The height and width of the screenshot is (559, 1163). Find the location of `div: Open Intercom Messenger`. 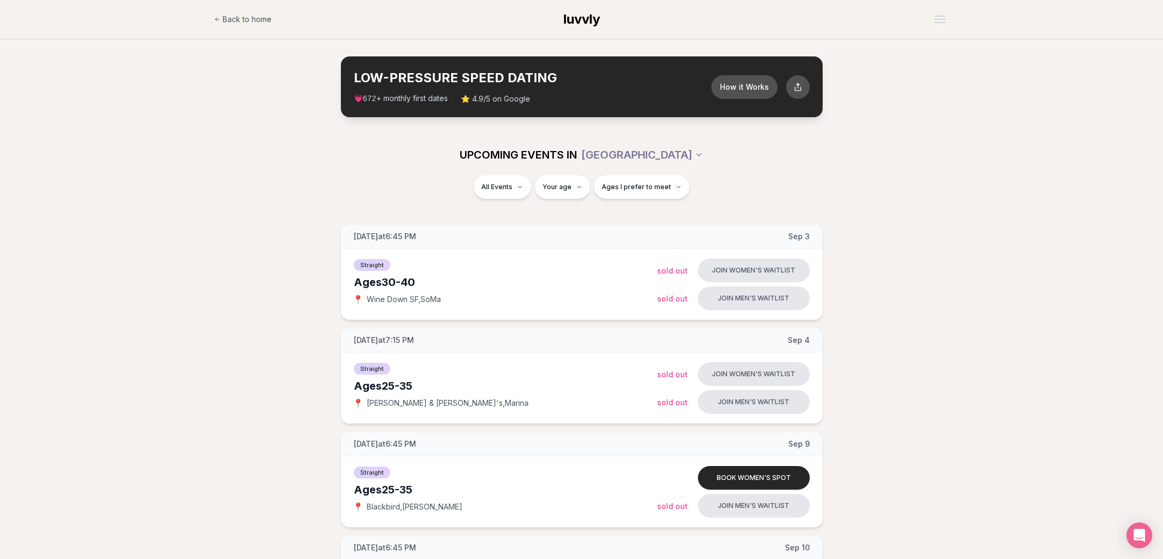

div: Open Intercom Messenger is located at coordinates (1139, 535).